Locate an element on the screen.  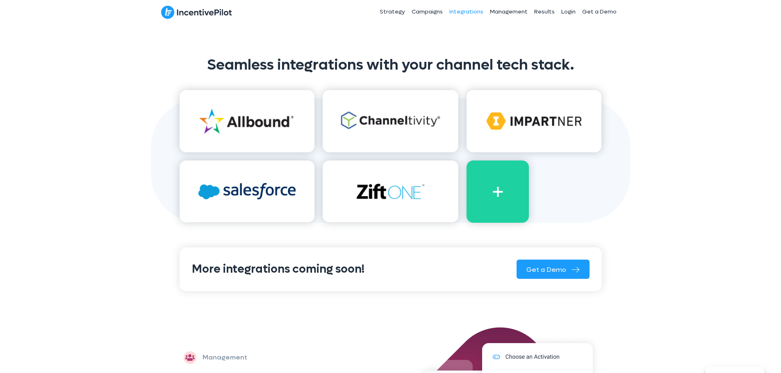
span: Seamless integrations with your channel tech stack. is located at coordinates (390, 65).